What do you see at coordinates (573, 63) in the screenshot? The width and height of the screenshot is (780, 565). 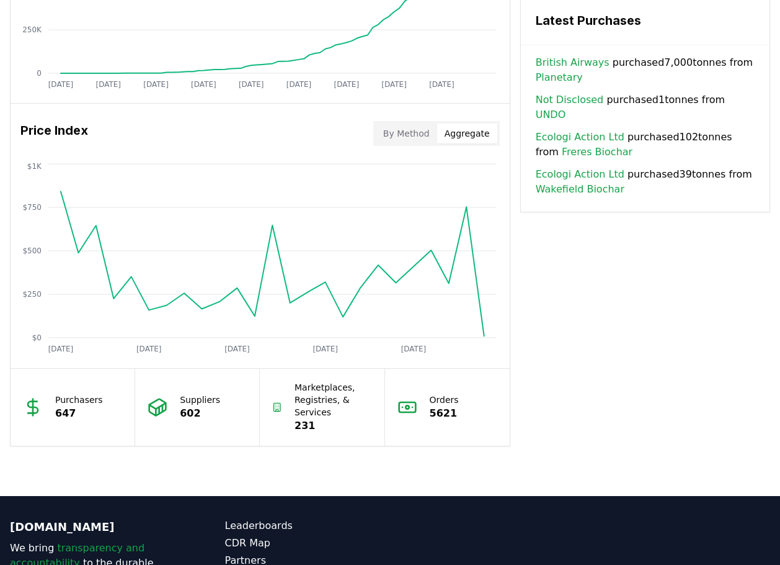 I see `a: British Airways` at bounding box center [573, 63].